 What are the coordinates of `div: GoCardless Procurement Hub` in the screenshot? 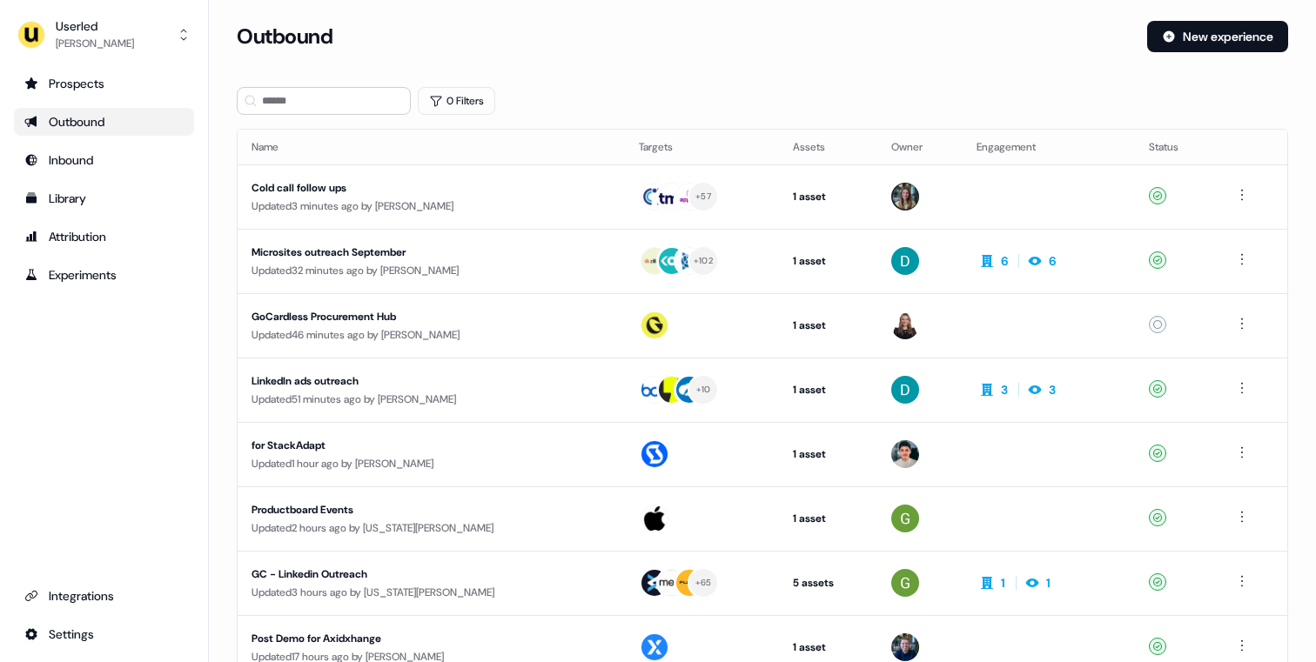 It's located at (416, 317).